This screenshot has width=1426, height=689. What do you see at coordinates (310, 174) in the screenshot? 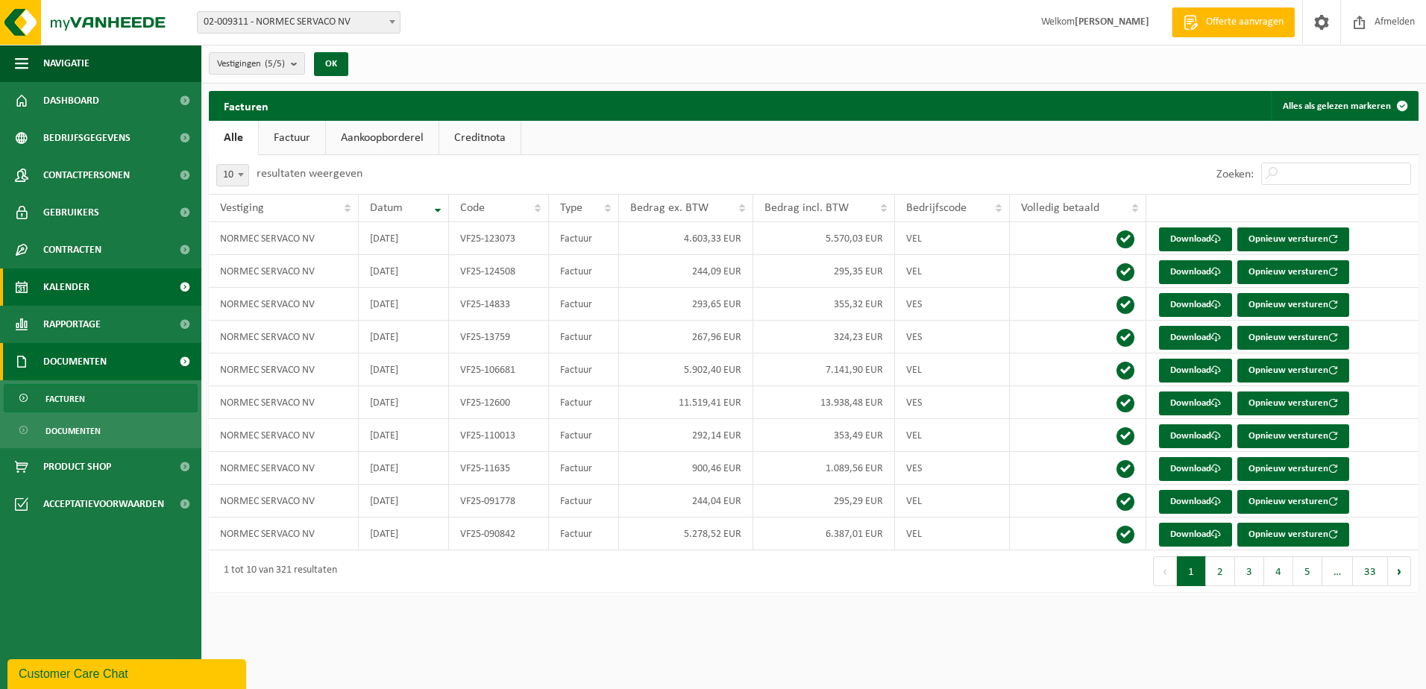
I see `label: resultaten weergeven` at bounding box center [310, 174].